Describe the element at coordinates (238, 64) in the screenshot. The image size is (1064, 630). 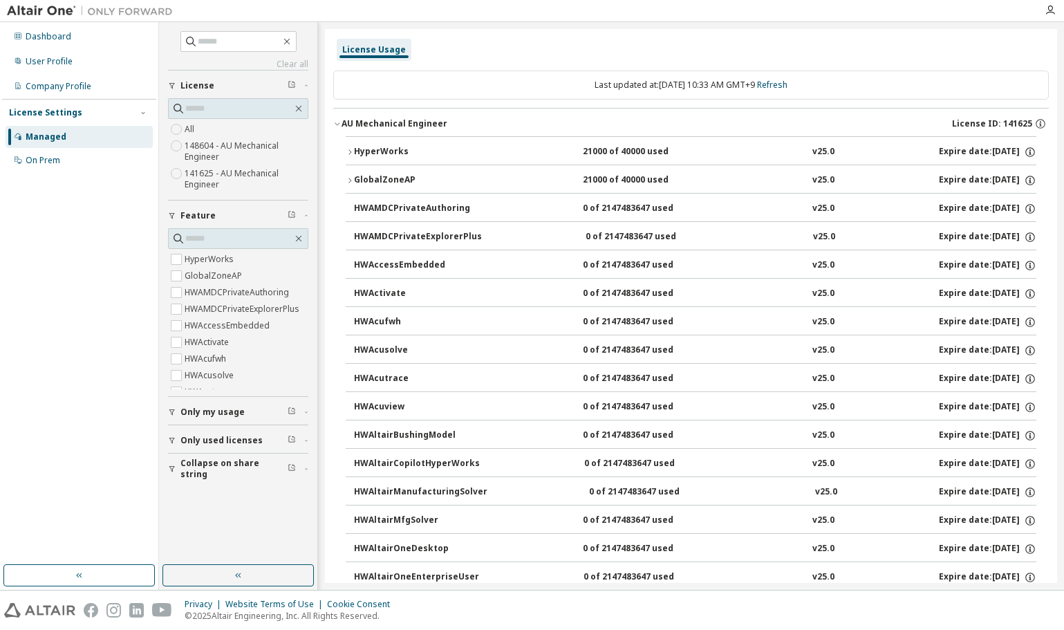
I see `a: Clear all` at that location.